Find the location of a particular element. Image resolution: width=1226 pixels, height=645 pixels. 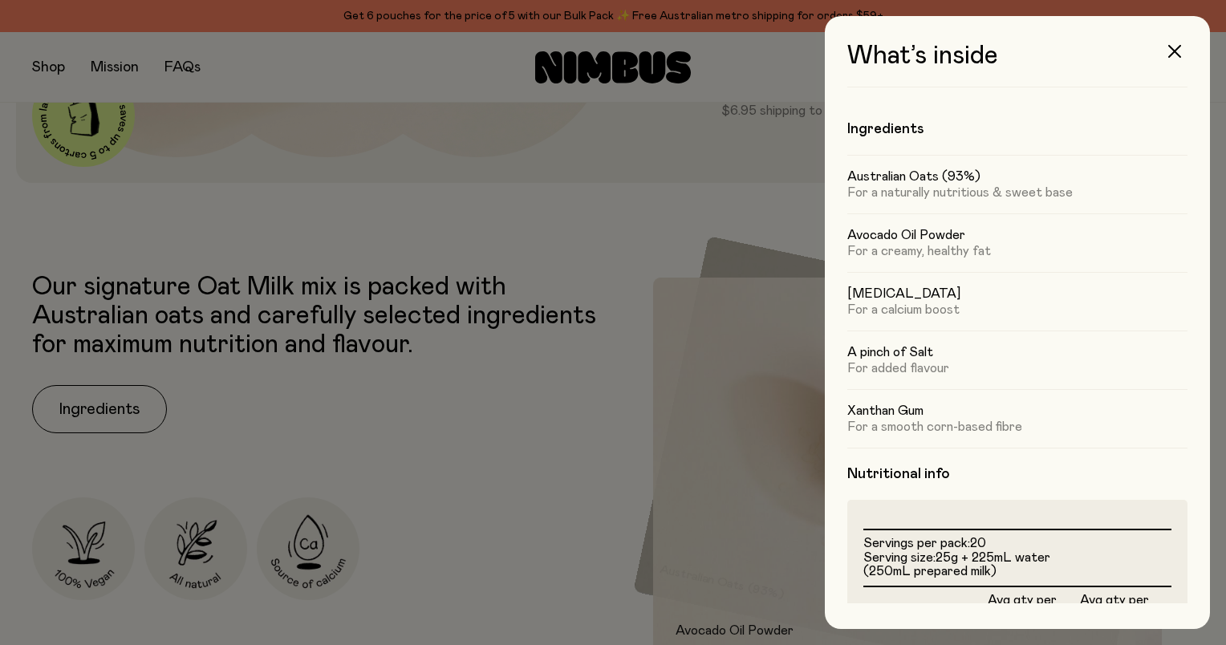

h5: Xanthan Gum is located at coordinates (1017, 411).